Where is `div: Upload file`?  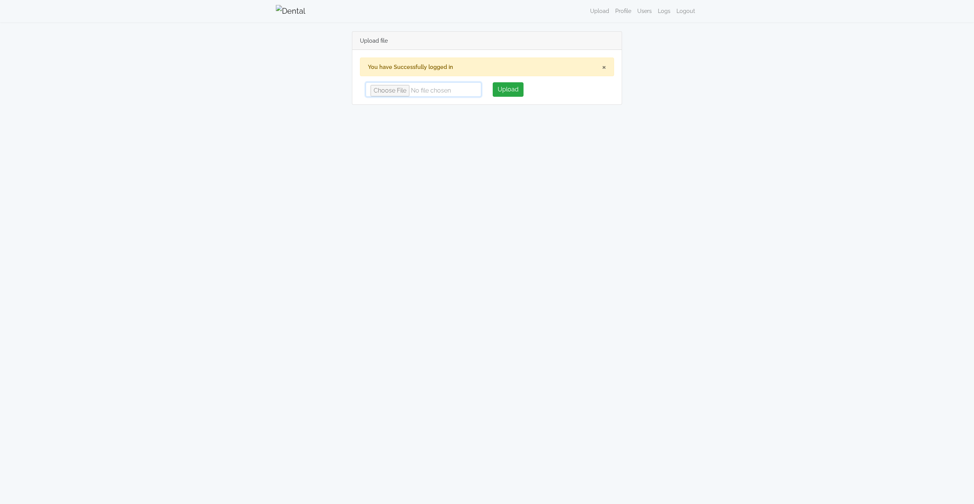
div: Upload file is located at coordinates (487, 41).